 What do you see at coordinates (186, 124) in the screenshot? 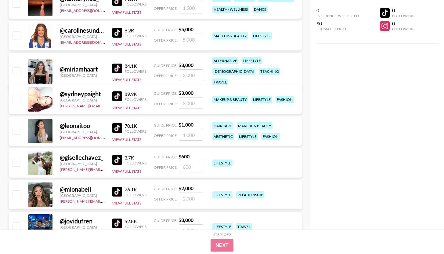
I see `strong: $ 1,000` at bounding box center [186, 124].